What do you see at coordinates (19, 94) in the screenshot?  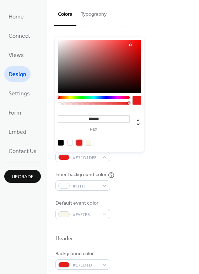 I see `span: Settings` at bounding box center [19, 94].